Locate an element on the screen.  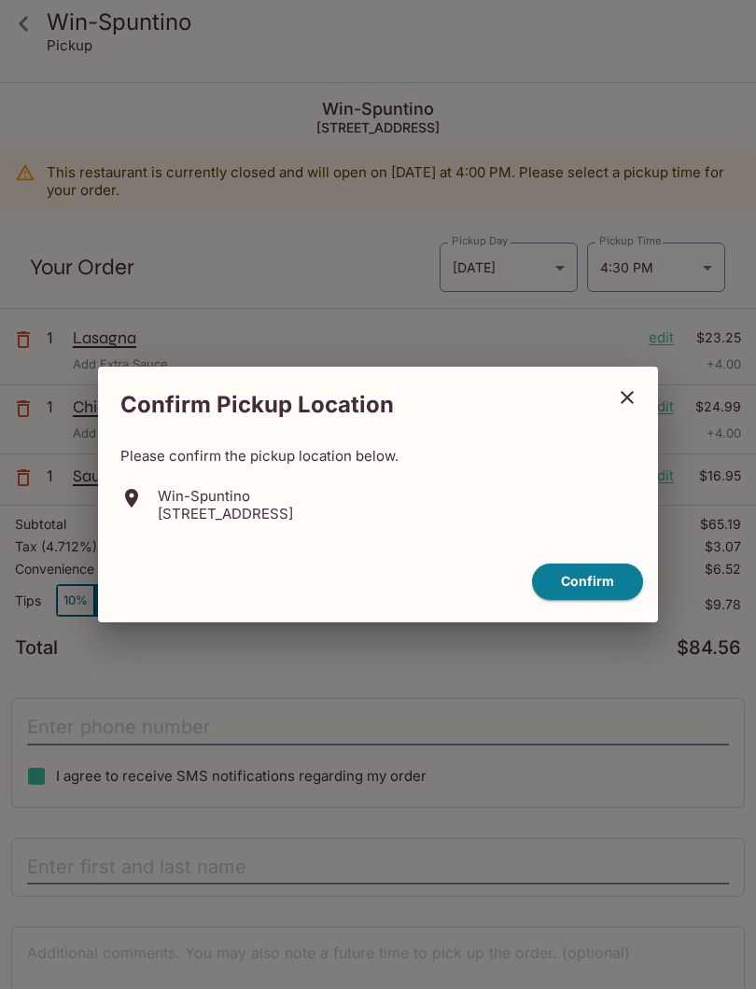
p: Win-Spuntino is located at coordinates (225, 495).